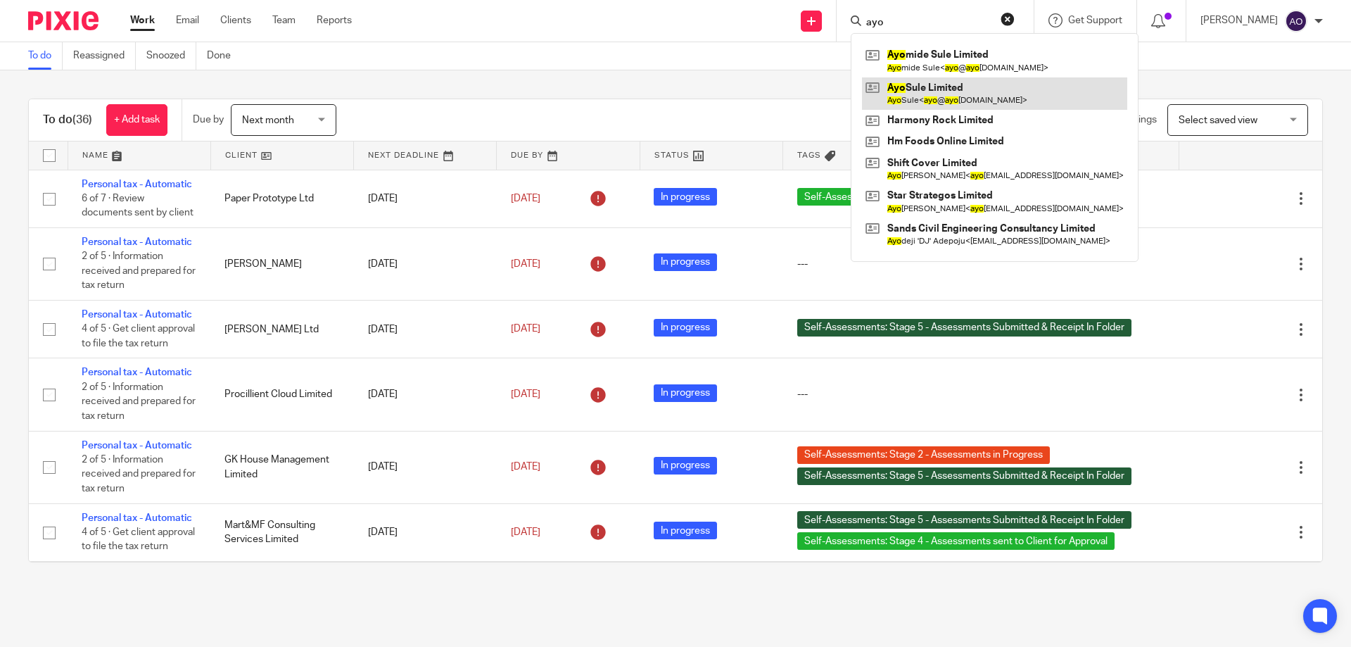 Image resolution: width=1351 pixels, height=647 pixels. I want to click on td: Procillient Cloud Limited, so click(282, 394).